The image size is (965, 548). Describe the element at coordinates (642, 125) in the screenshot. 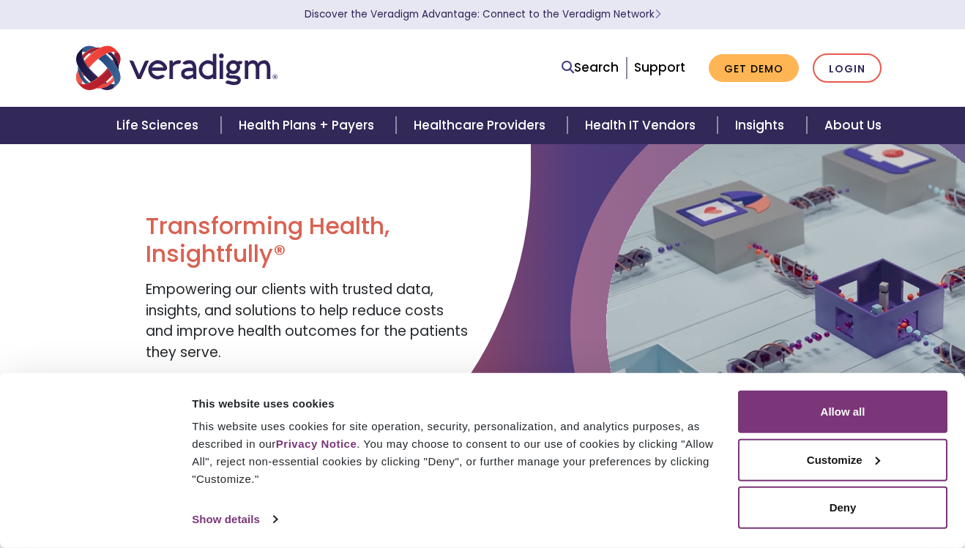

I see `a: Health IT Vendors` at that location.